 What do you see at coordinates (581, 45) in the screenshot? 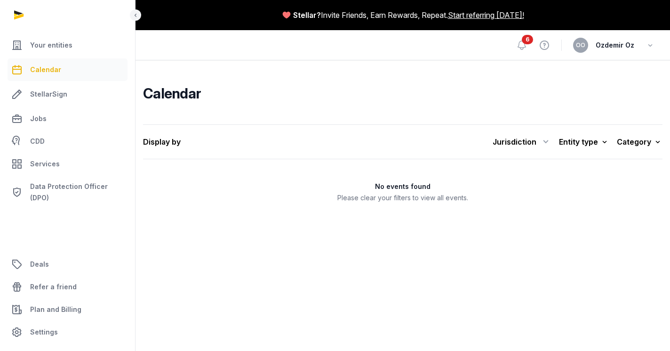
I see `span: OO` at bounding box center [581, 45].